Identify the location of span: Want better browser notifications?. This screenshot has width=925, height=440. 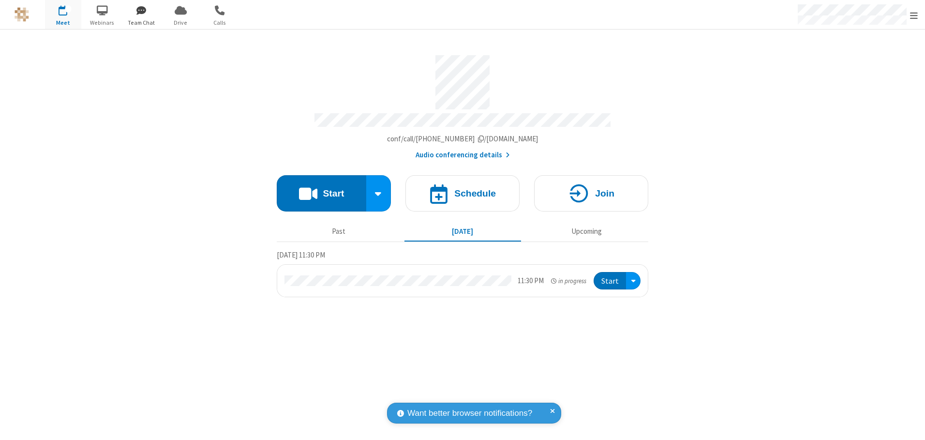
(470, 413).